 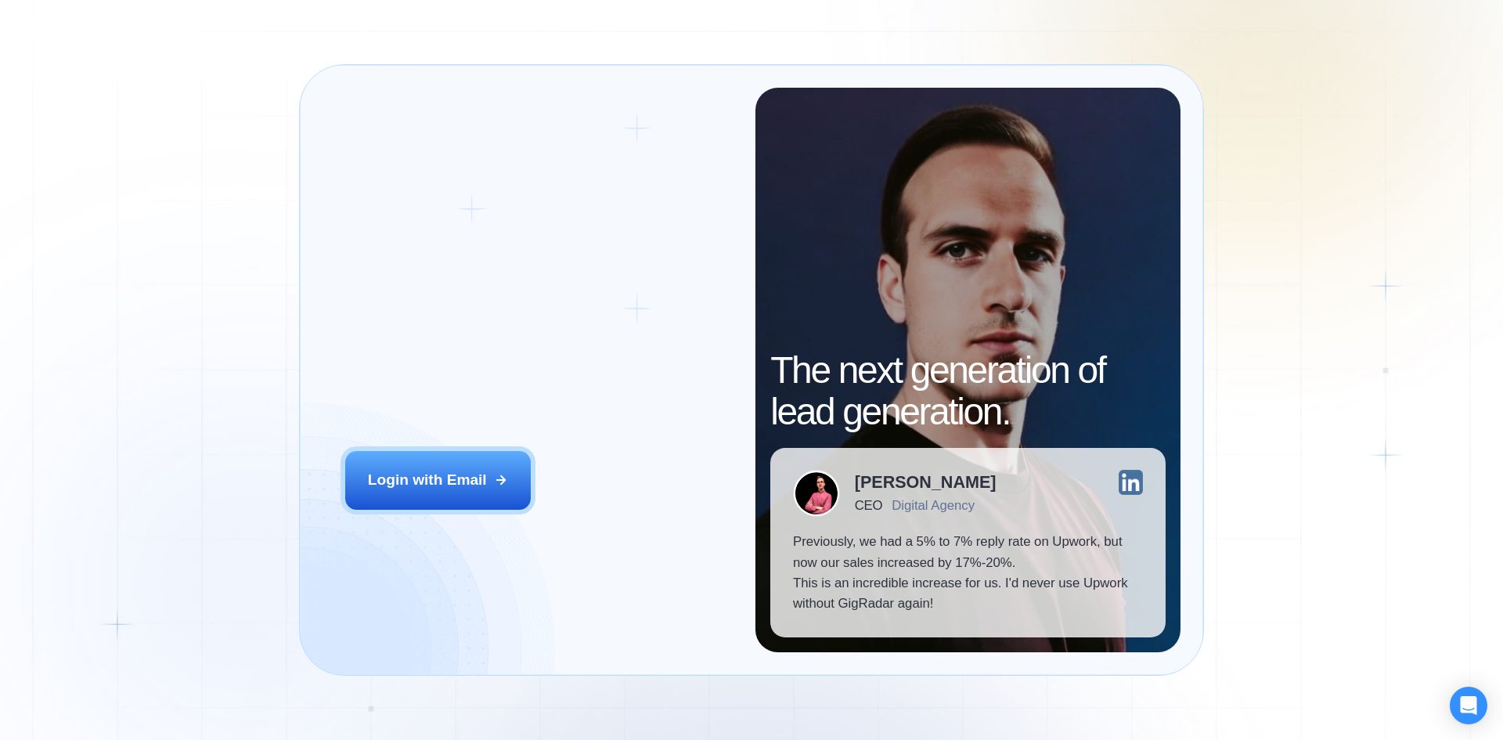 I want to click on p: Previously, we had a 5% to 7% reply rate on Upwork, but now our sales increased by 17%-20%. This ..., so click(x=968, y=573).